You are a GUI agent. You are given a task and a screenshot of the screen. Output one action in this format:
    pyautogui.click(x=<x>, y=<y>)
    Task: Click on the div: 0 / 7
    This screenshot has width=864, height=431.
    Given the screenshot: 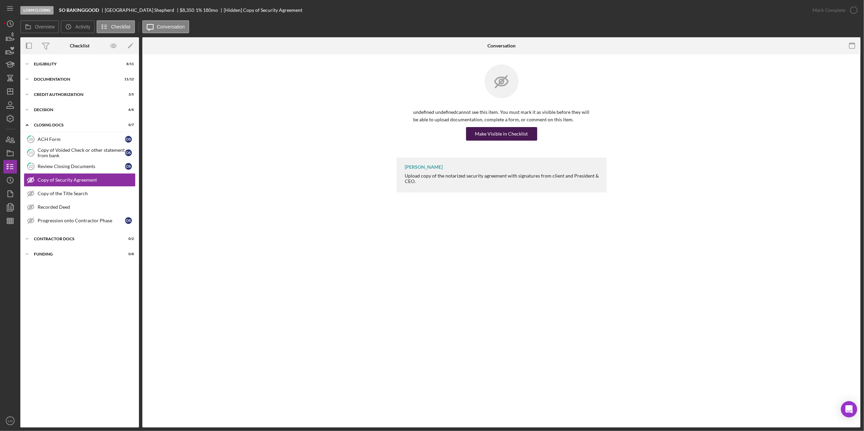 What is the action you would take?
    pyautogui.click(x=128, y=125)
    